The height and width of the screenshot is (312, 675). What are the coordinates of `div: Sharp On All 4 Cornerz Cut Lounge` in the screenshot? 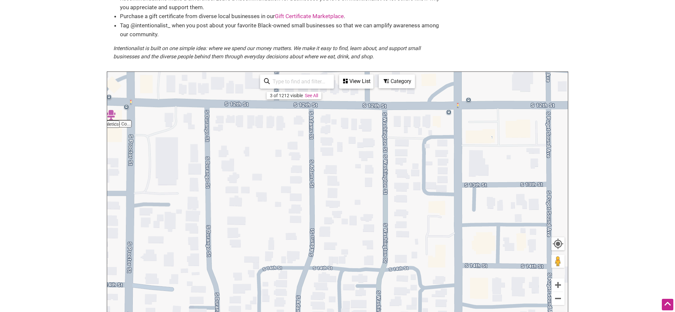 It's located at (111, 115).